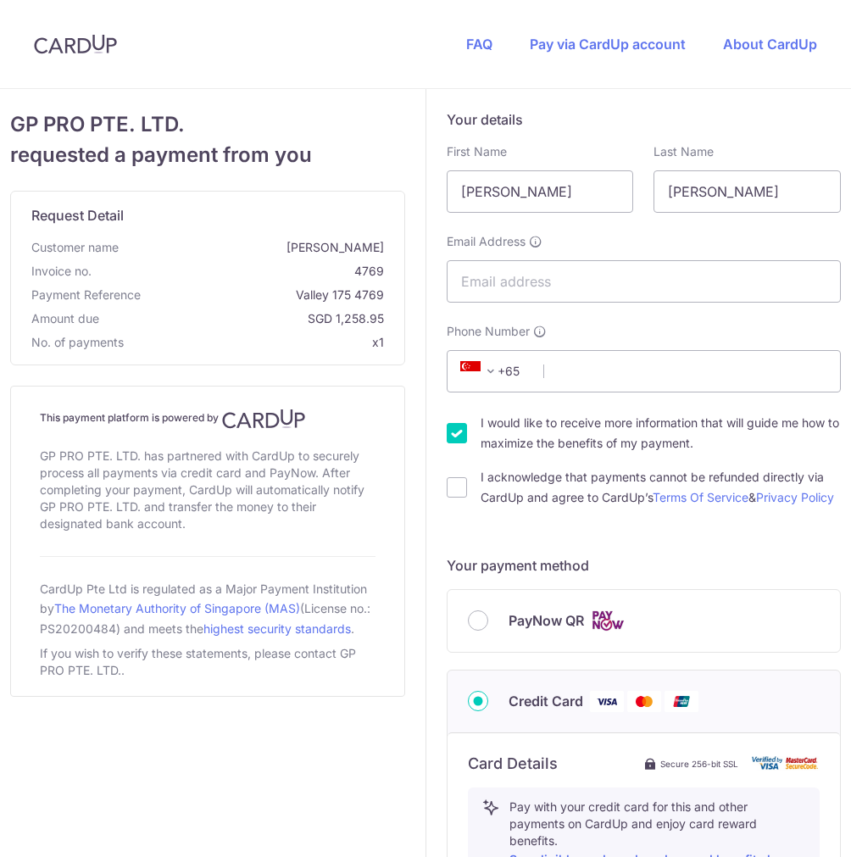 Image resolution: width=851 pixels, height=857 pixels. Describe the element at coordinates (644, 120) in the screenshot. I see `h5: Your details` at that location.